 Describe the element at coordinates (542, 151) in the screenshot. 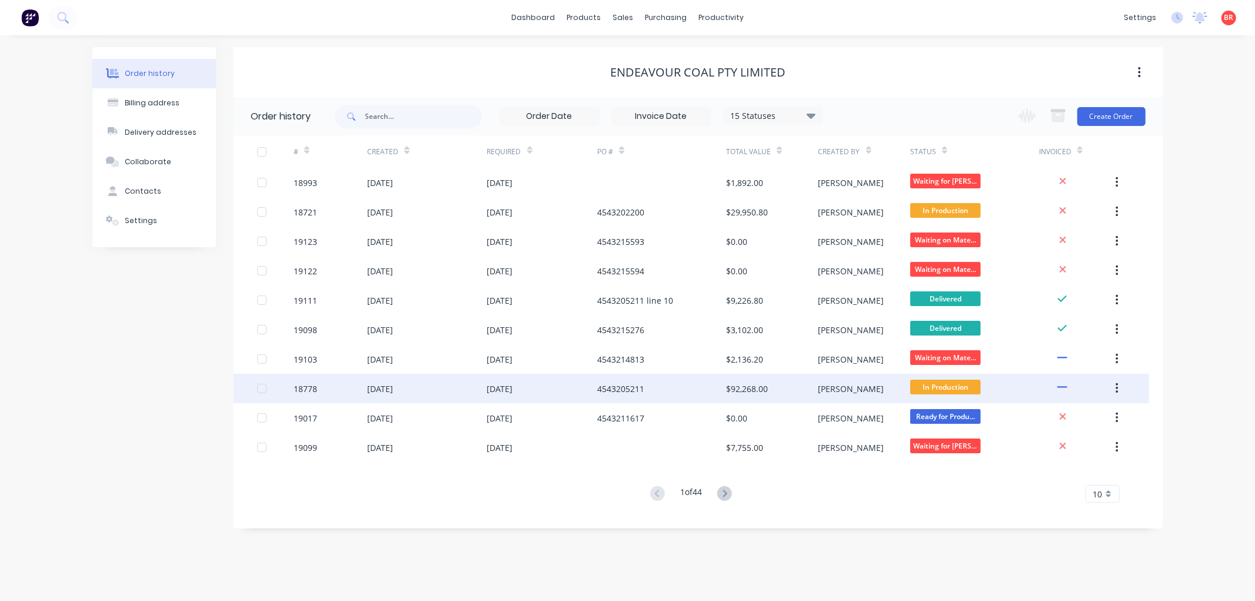

I see `div: Required` at that location.